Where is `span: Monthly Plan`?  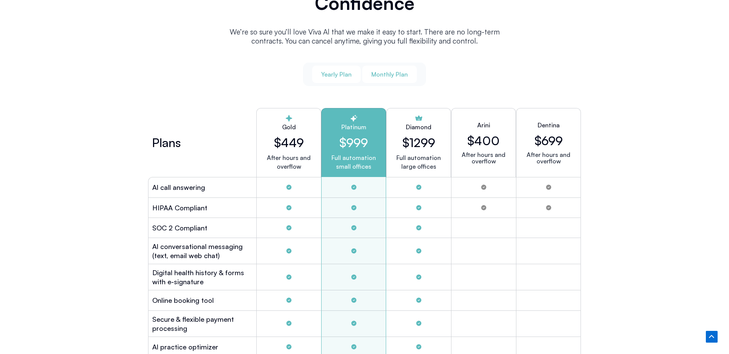
span: Monthly Plan is located at coordinates (389, 74).